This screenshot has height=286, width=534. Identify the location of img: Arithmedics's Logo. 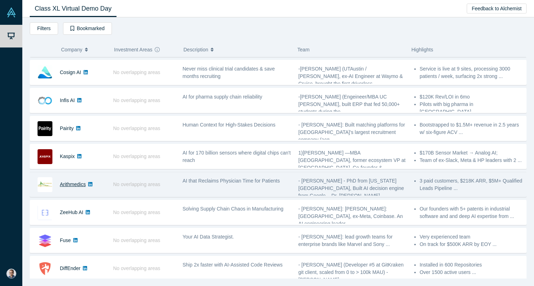
(45, 184).